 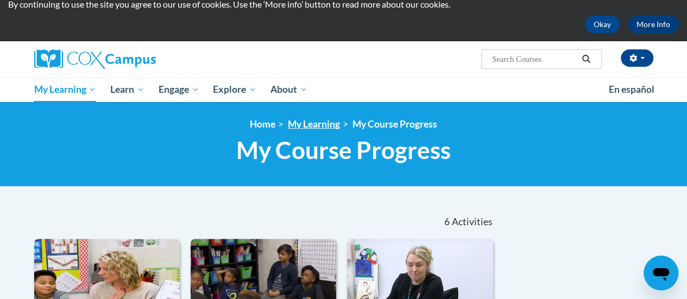 I want to click on button: Okay, so click(x=602, y=24).